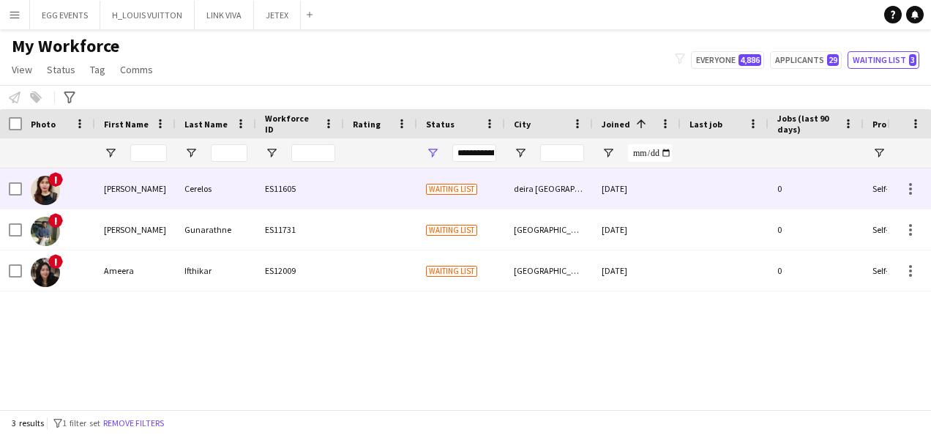 The width and height of the screenshot is (931, 435). I want to click on button: Applicants29, so click(805, 60).